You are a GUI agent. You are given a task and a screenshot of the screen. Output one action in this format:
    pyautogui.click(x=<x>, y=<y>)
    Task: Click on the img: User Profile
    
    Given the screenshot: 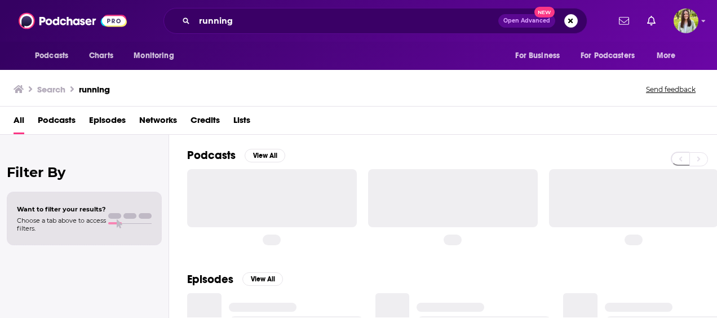 What is the action you would take?
    pyautogui.click(x=686, y=21)
    